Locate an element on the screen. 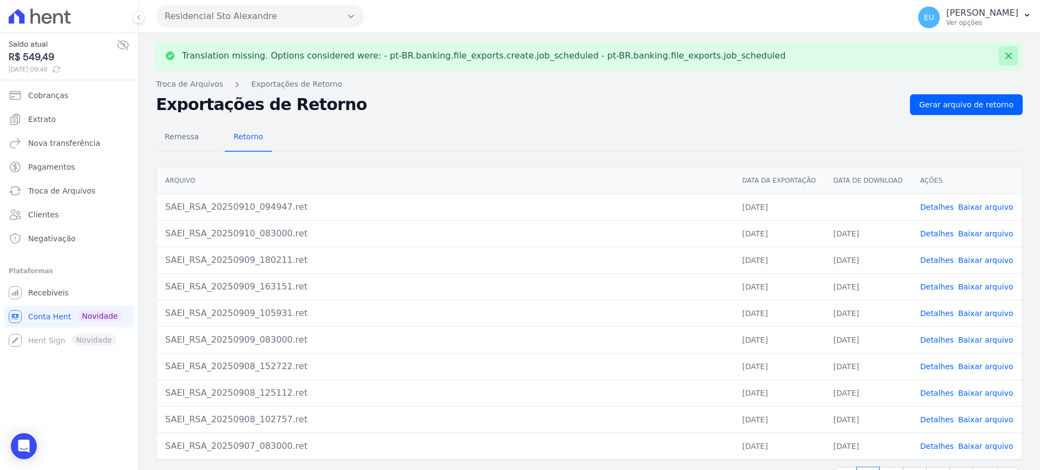  div: SAEI_RSA_20250908_125112.ret is located at coordinates (445, 393).